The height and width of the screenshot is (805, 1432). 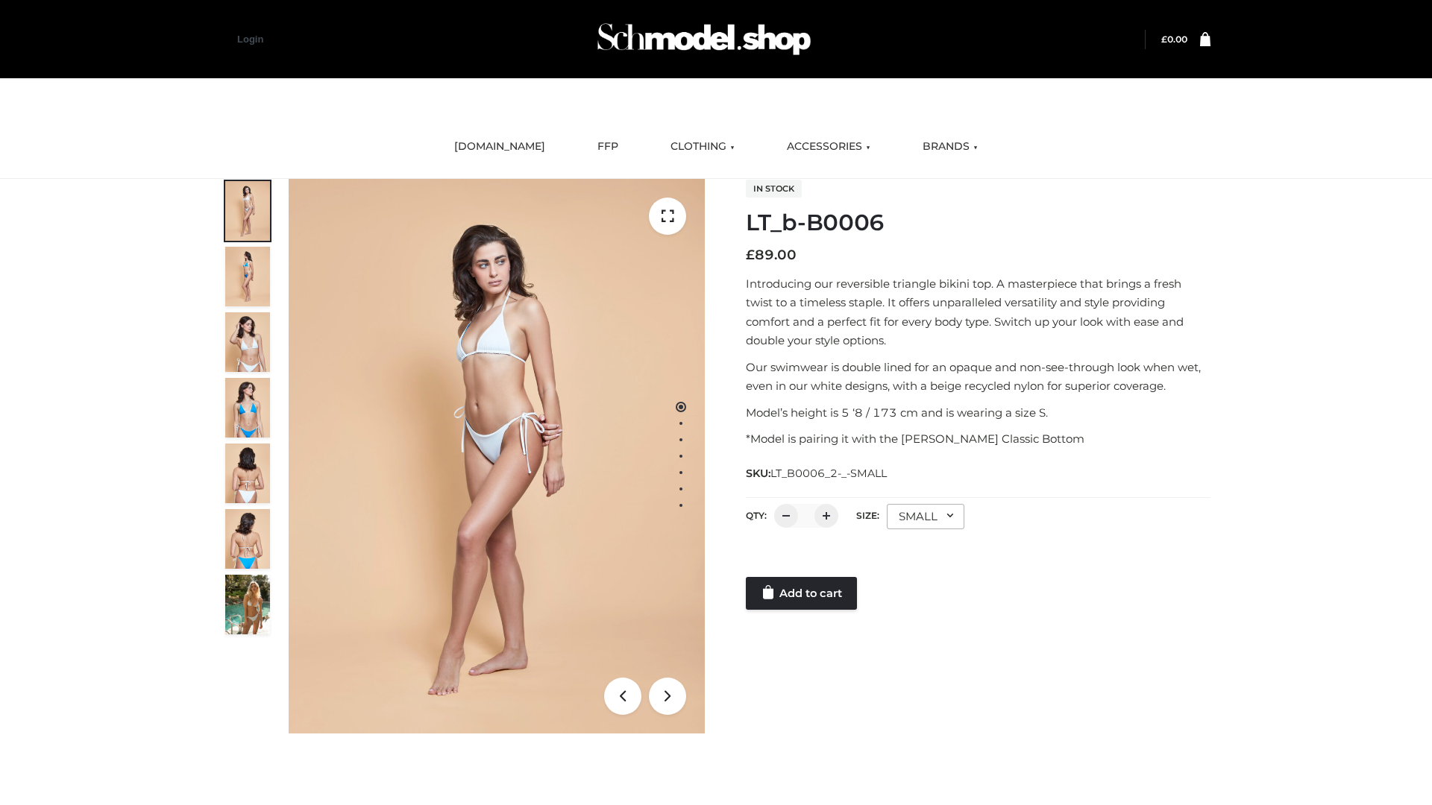 I want to click on a: Schmodel Admin 964, so click(x=704, y=39).